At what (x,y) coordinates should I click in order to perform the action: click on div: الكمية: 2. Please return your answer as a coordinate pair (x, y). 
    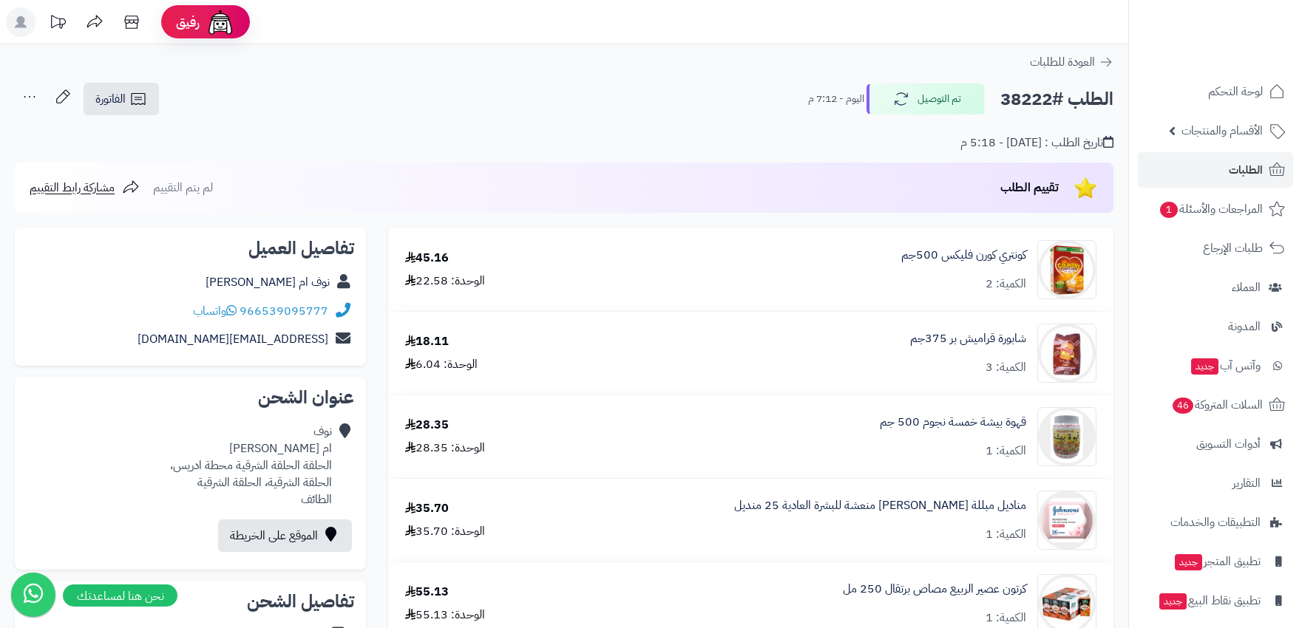
    Looking at the image, I should click on (1005, 284).